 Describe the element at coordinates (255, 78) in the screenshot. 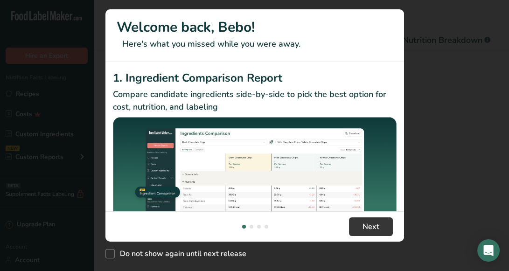

I see `h2: 1. Ingredient Comparison Report` at that location.